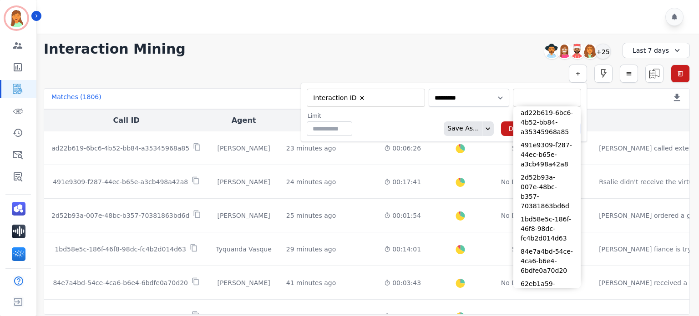  Describe the element at coordinates (120, 283) in the screenshot. I see `p: 84e7a4bd-54ce-4ca6-b6e4-6bdfe0a70d20` at that location.